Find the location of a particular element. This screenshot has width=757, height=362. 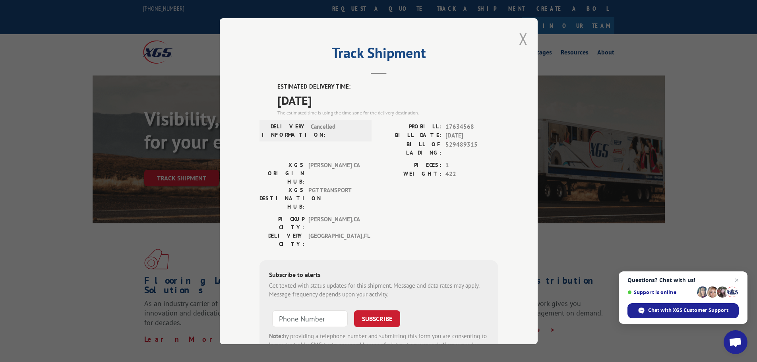

label: PROBILL: is located at coordinates (410, 126).